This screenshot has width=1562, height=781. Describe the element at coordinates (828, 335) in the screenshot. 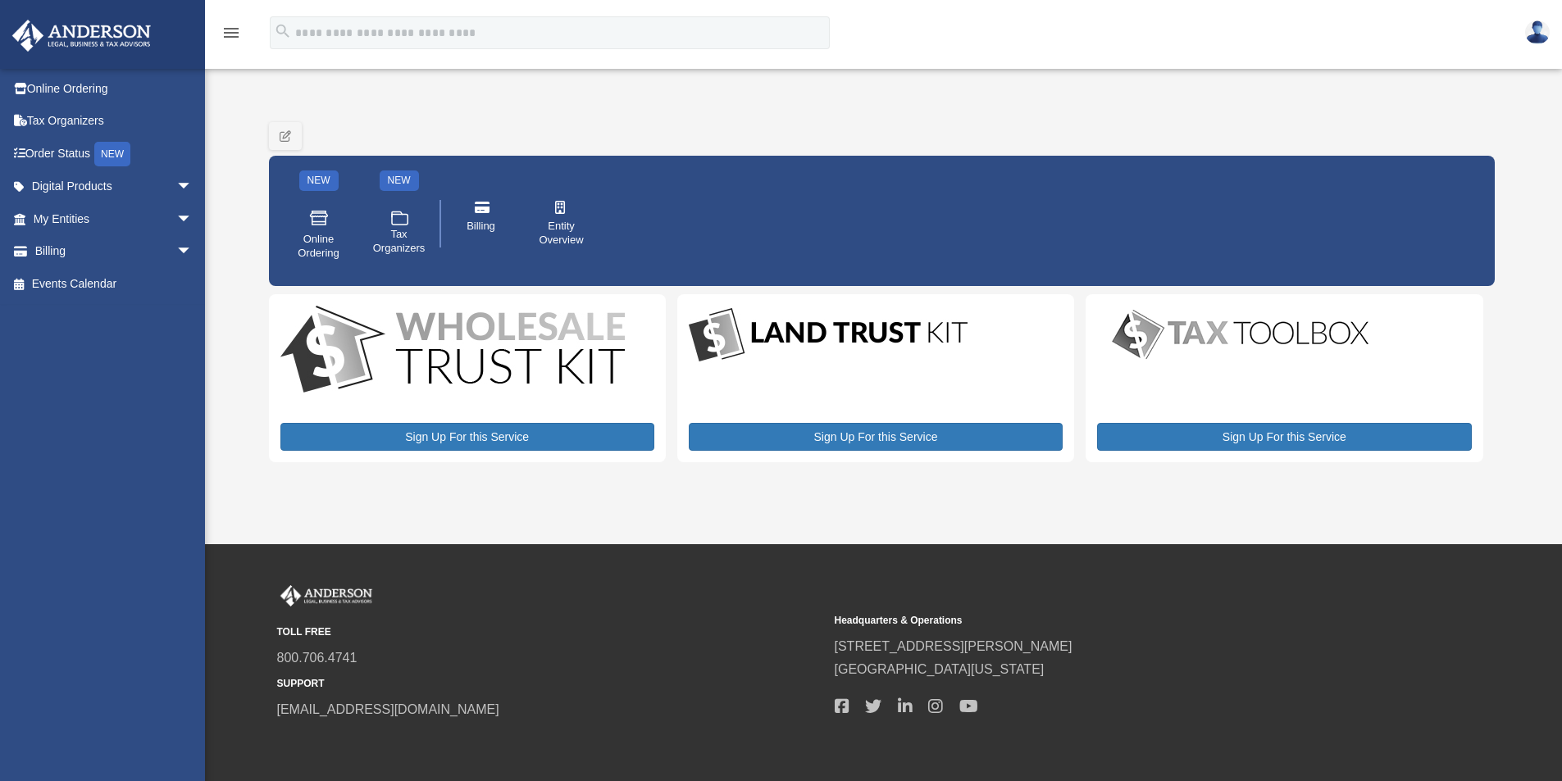

I see `img: LandTrust_lgo-1.jpg` at that location.